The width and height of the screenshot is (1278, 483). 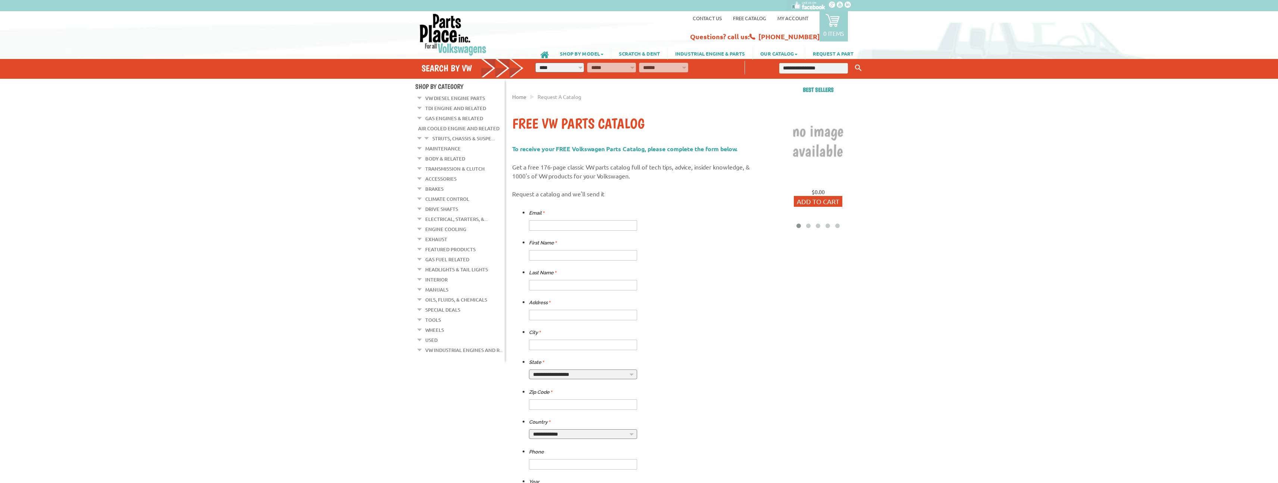 What do you see at coordinates (818, 201) in the screenshot?
I see `span: Add to Cart` at bounding box center [818, 201].